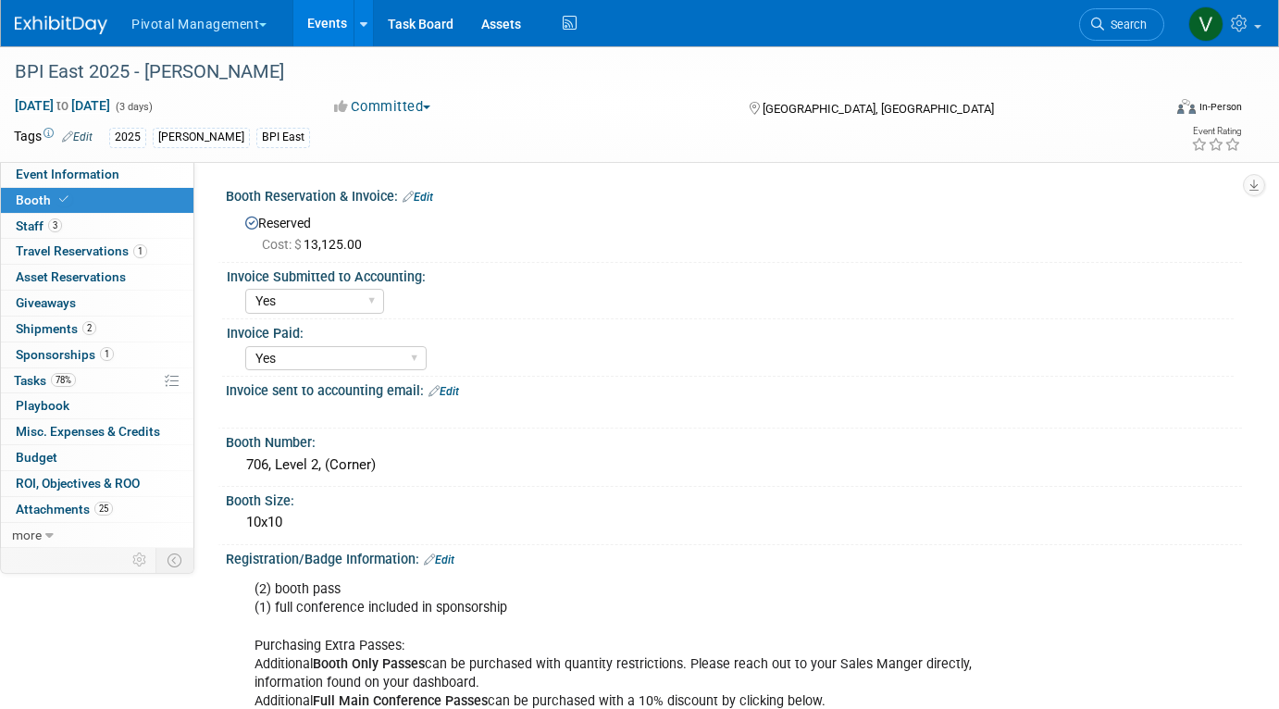 This screenshot has width=1279, height=709. I want to click on span: more, so click(27, 535).